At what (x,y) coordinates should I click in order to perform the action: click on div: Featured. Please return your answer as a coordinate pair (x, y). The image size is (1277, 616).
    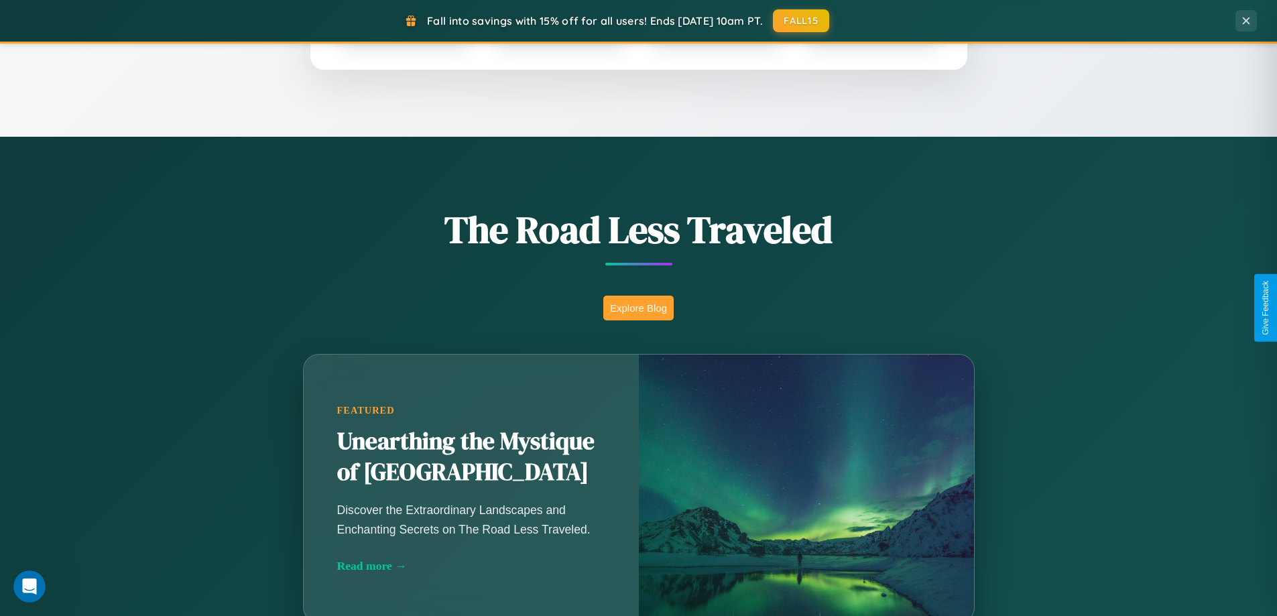
    Looking at the image, I should click on (471, 410).